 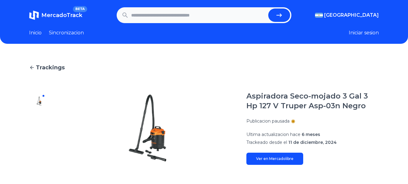 What do you see at coordinates (268, 121) in the screenshot?
I see `p: Publicacion pausada` at bounding box center [268, 121].